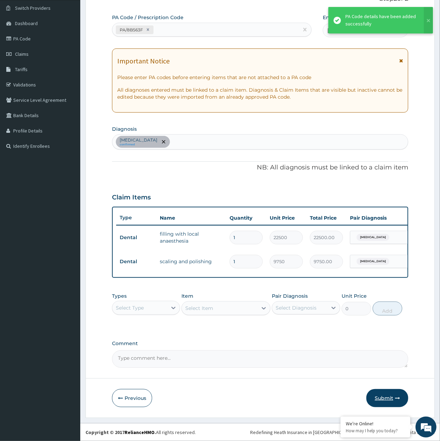 This screenshot has width=440, height=441. Describe the element at coordinates (26, 23) in the screenshot. I see `span: Dashboard` at that location.